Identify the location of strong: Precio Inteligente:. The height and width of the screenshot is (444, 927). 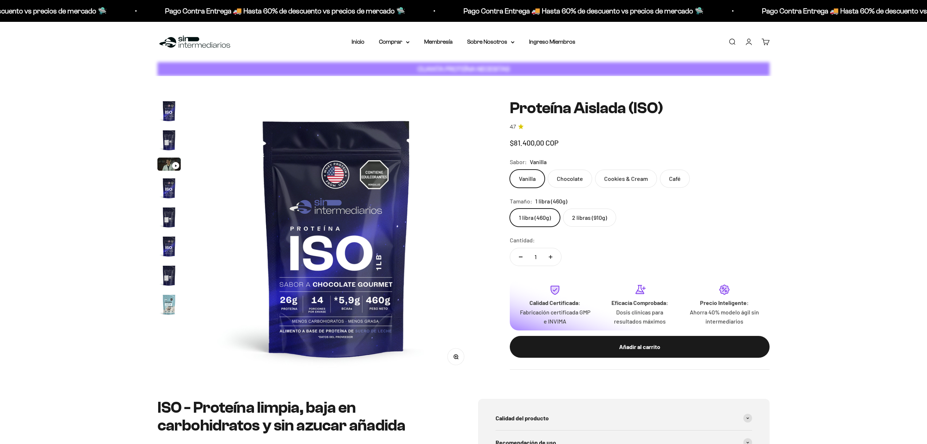
(724, 303).